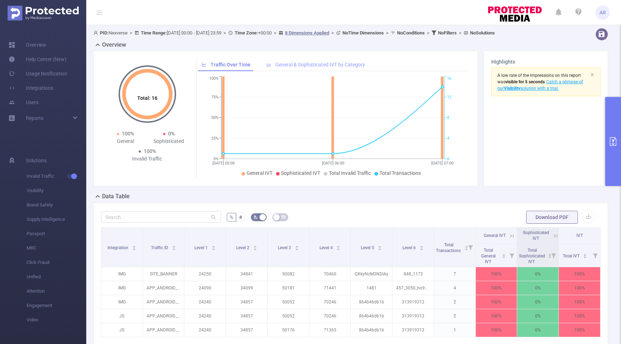 Image resolution: width=621 pixels, height=344 pixels. I want to click on span: MRC, so click(56, 248).